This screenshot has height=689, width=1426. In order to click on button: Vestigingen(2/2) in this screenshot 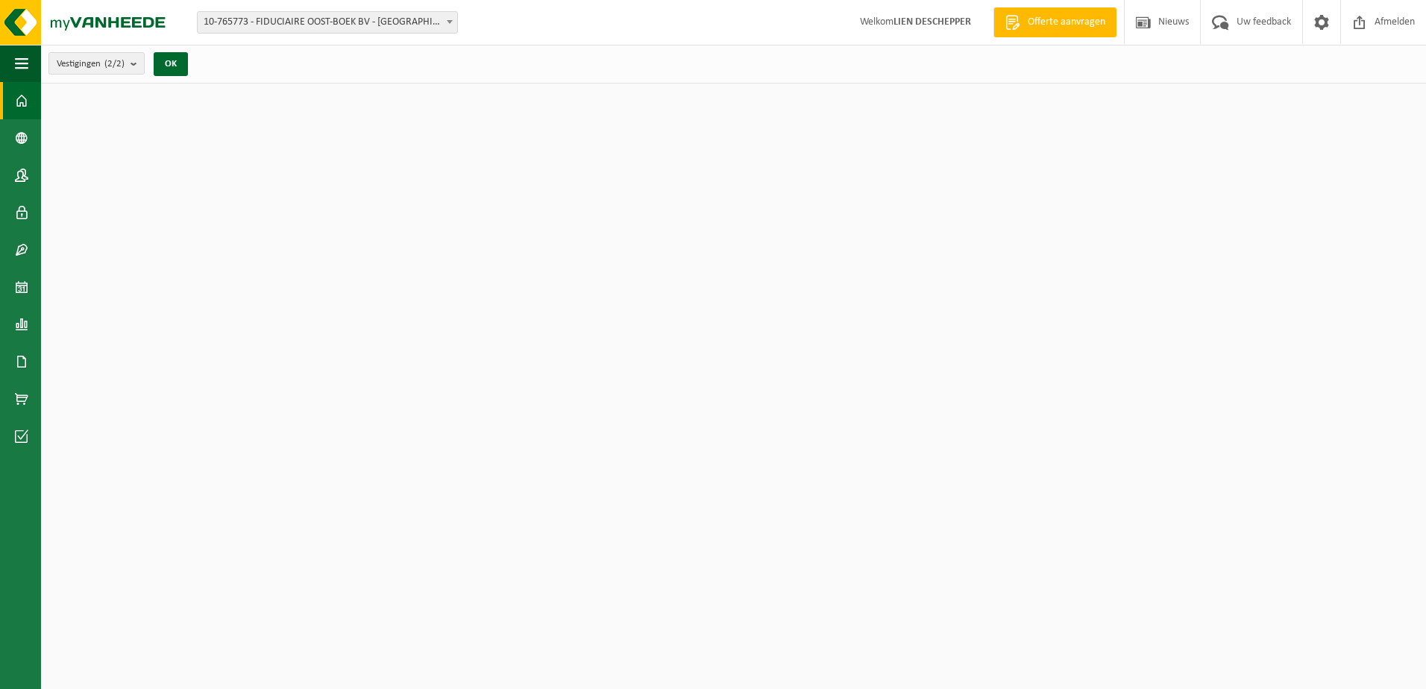, I will do `click(96, 63)`.